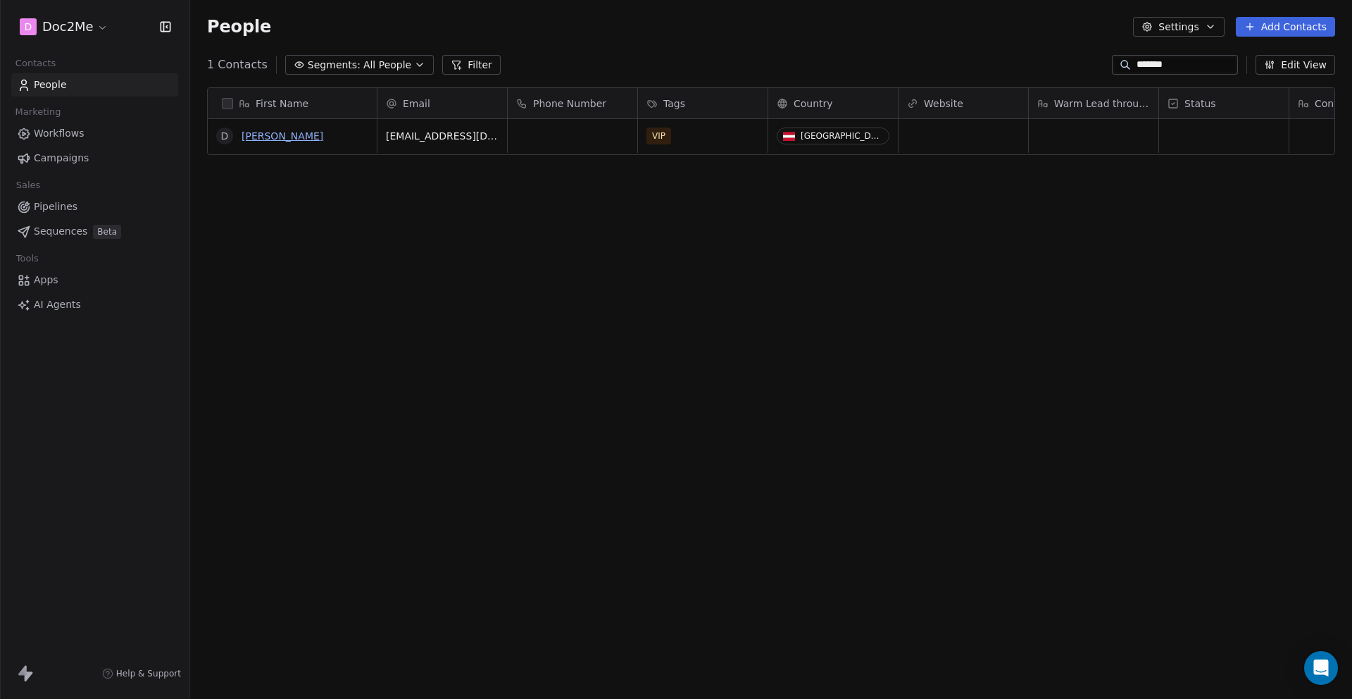  Describe the element at coordinates (28, 27) in the screenshot. I see `span: D` at that location.